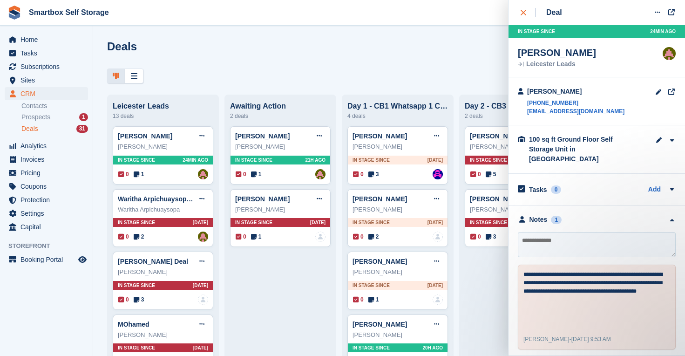 This screenshot has width=685, height=356. Describe the element at coordinates (48, 200) in the screenshot. I see `span: Protection` at that location.